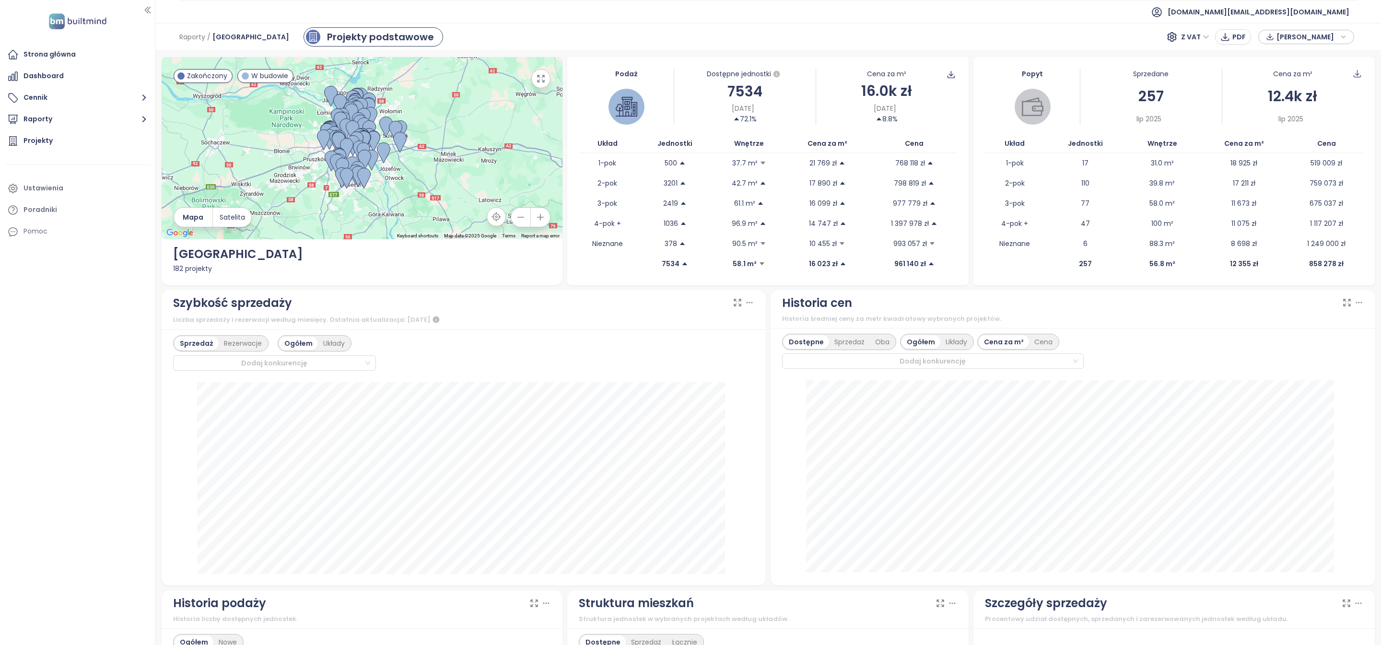  I want to click on div: Ustawienia, so click(43, 188).